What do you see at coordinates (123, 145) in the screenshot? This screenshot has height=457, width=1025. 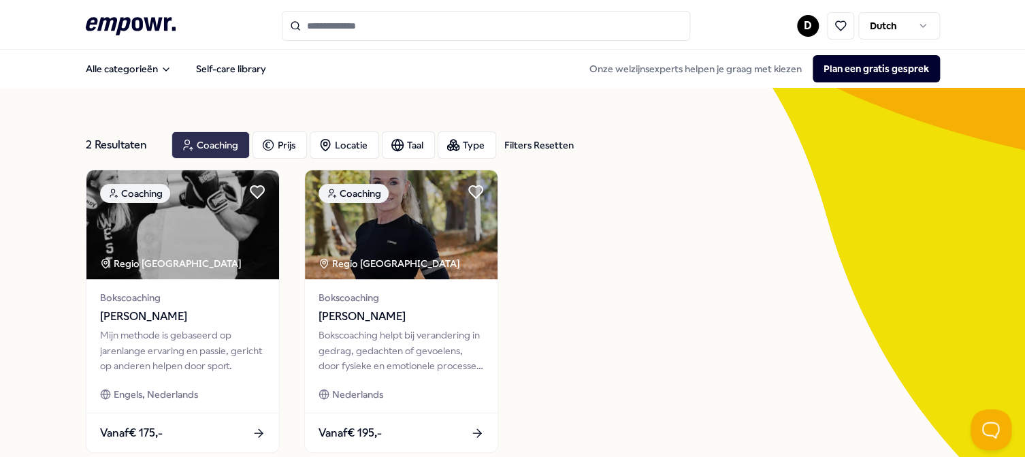 I see `div: 2 Resultaten` at bounding box center [123, 145].